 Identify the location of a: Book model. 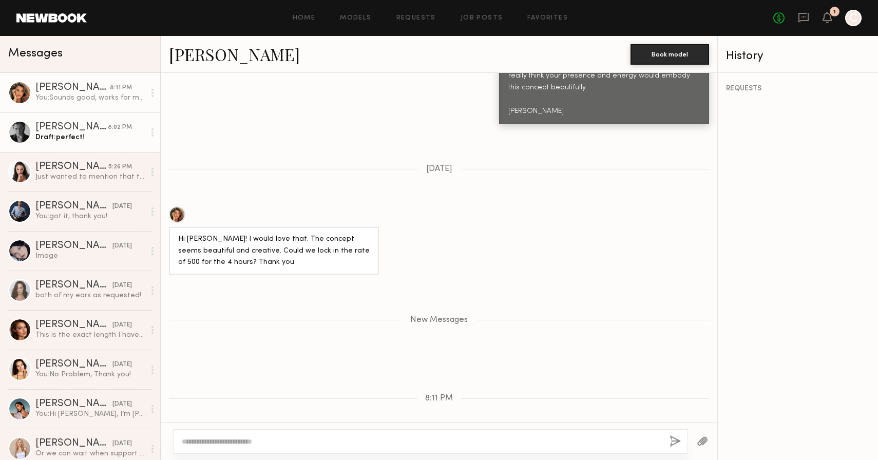
(670, 53).